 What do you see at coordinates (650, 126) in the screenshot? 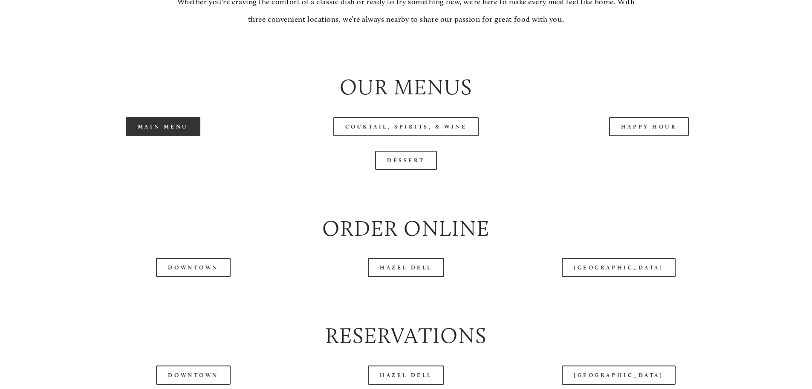
I see `a: Happy Hour` at bounding box center [650, 126].